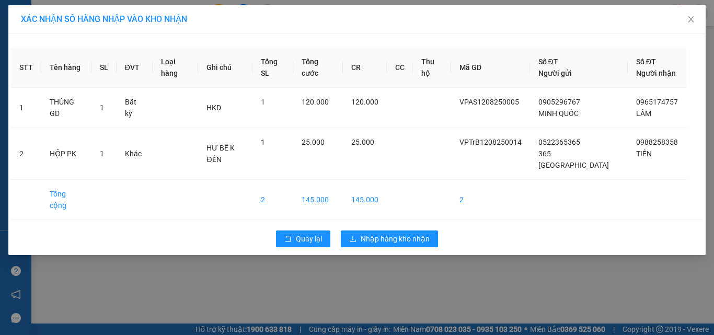  What do you see at coordinates (657, 102) in the screenshot?
I see `span: 0965174757` at bounding box center [657, 102].